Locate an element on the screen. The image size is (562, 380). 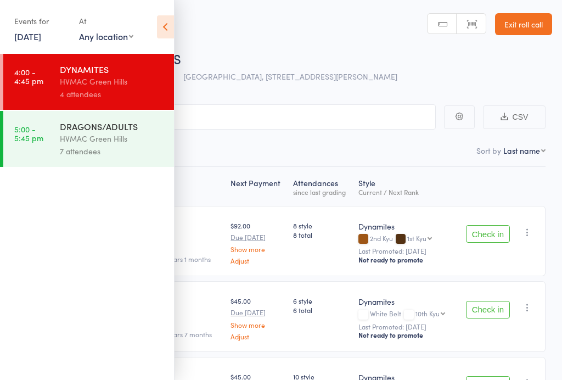
span: 6 total is located at coordinates (321, 309).